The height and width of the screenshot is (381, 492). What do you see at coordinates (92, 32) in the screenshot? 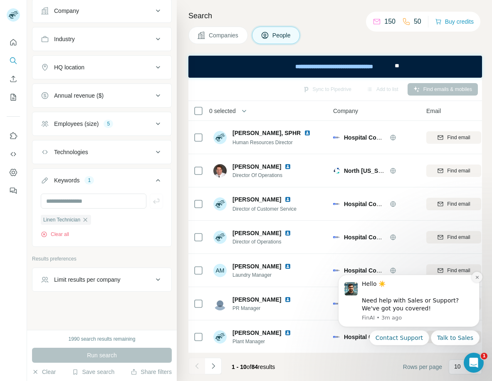
I see `div: Message content` at bounding box center [92, 32].